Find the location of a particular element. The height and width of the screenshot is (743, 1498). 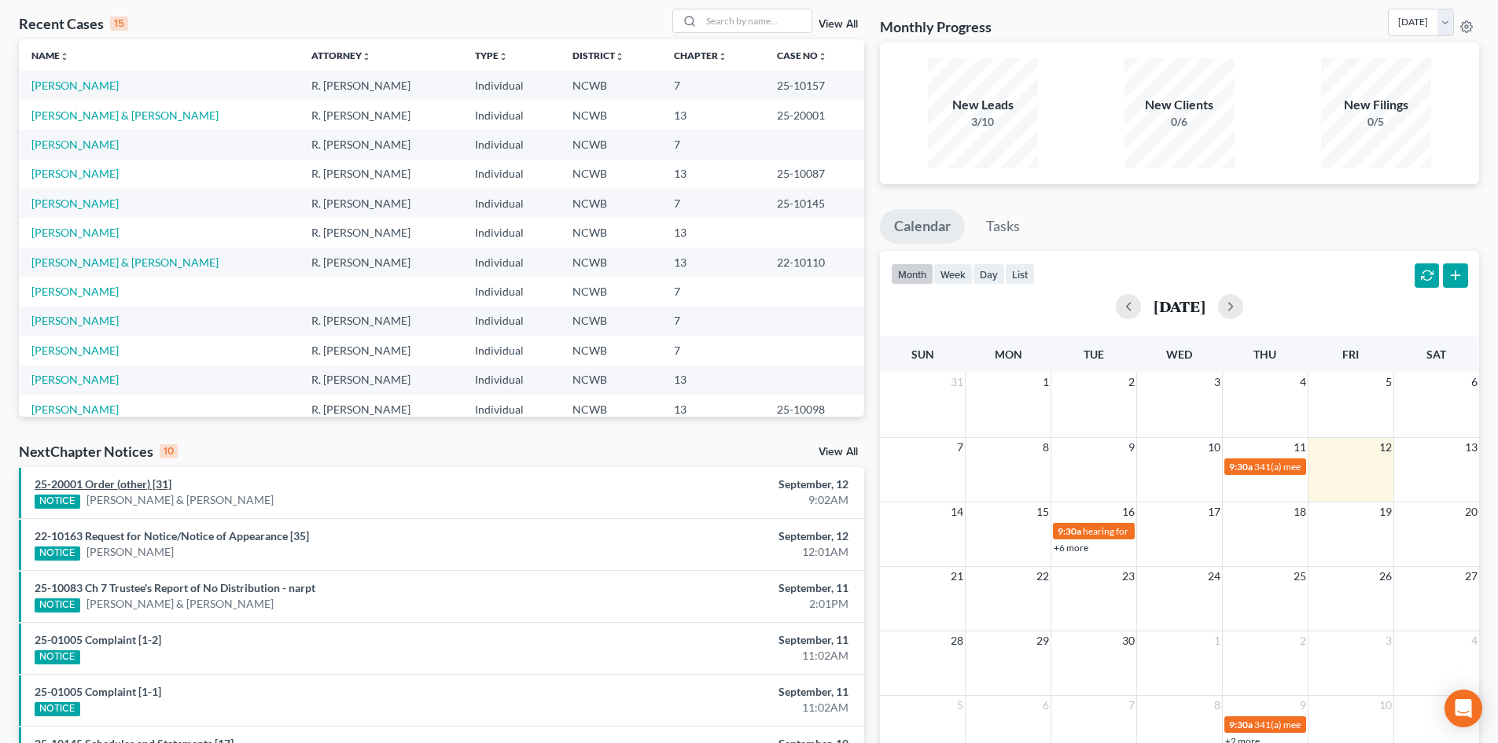

a: 25-01005 Complaint [1-1] is located at coordinates (98, 691).